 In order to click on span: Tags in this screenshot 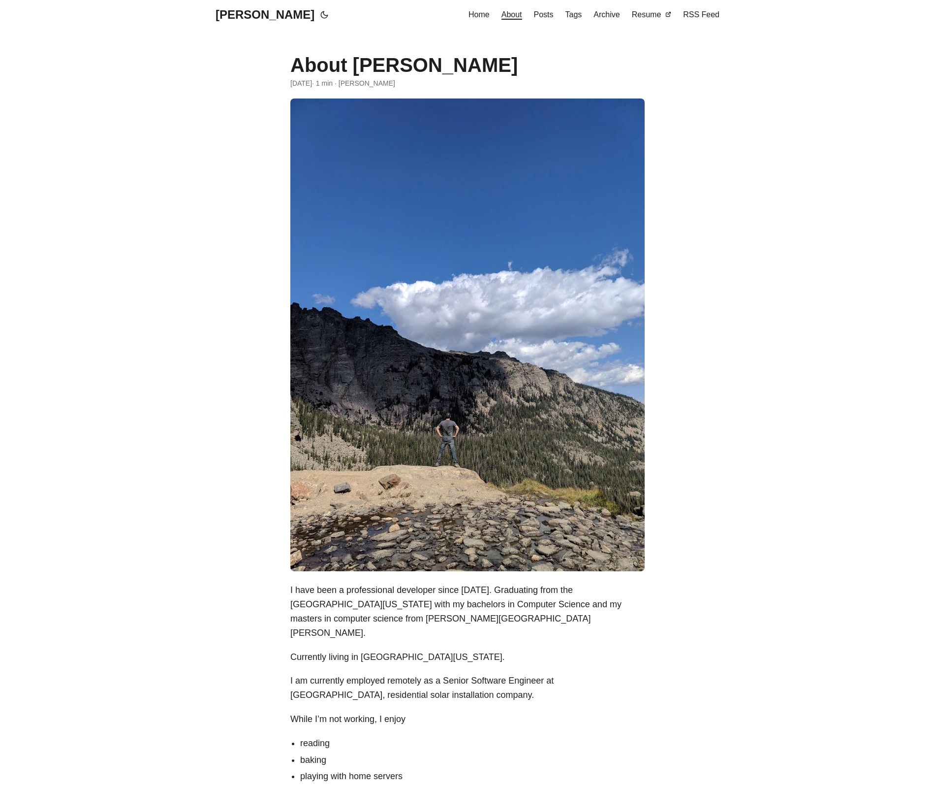, I will do `click(574, 14)`.